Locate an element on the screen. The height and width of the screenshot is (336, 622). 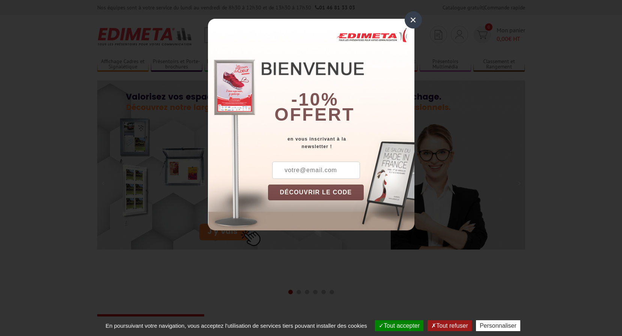
button: Personnaliser (fenêtre modale) is located at coordinates (498, 325).